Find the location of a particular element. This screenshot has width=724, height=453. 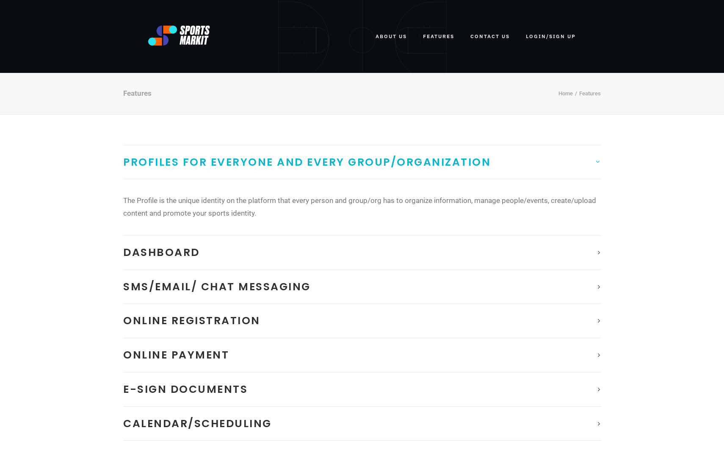

a: Home is located at coordinates (566, 93).